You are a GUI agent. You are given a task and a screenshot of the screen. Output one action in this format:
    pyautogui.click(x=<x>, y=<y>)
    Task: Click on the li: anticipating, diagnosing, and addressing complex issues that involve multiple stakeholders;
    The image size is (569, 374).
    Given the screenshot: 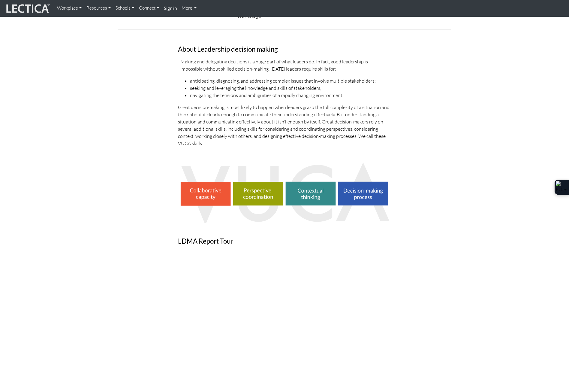 What is the action you would take?
    pyautogui.click(x=291, y=81)
    